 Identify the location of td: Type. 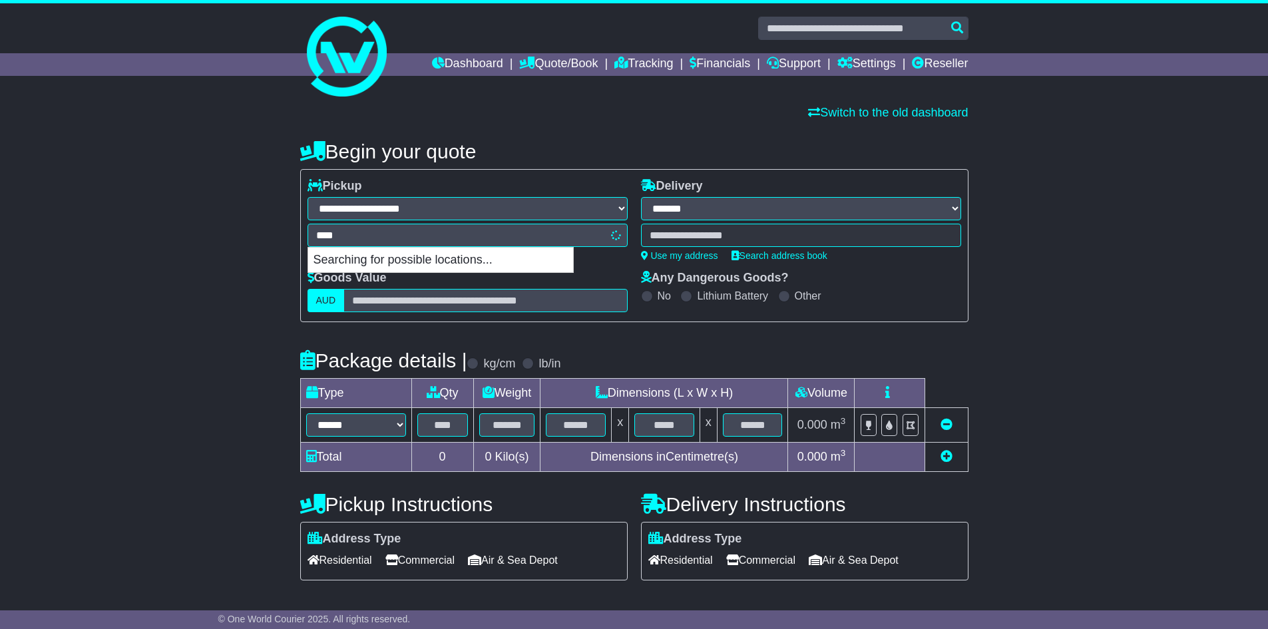
(356, 393).